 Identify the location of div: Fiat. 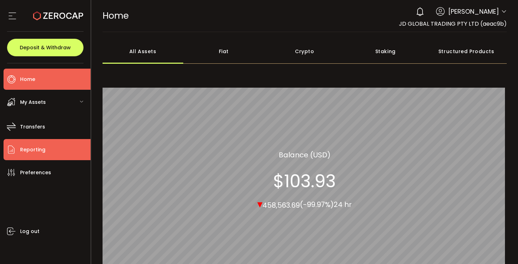
(224, 51).